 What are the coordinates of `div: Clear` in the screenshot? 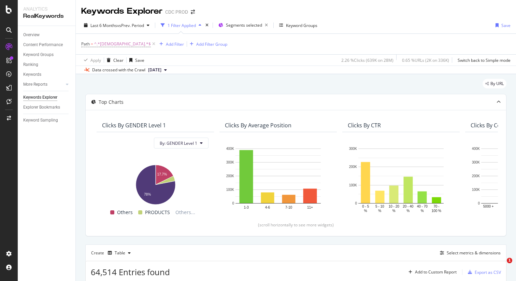 It's located at (119, 60).